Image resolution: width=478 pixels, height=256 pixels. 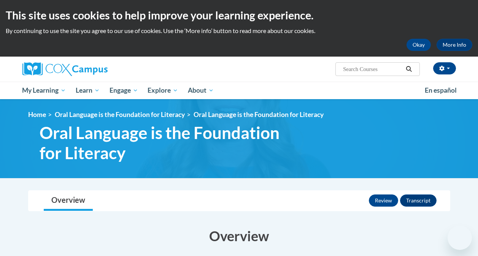 I want to click on button: Search, so click(x=409, y=69).